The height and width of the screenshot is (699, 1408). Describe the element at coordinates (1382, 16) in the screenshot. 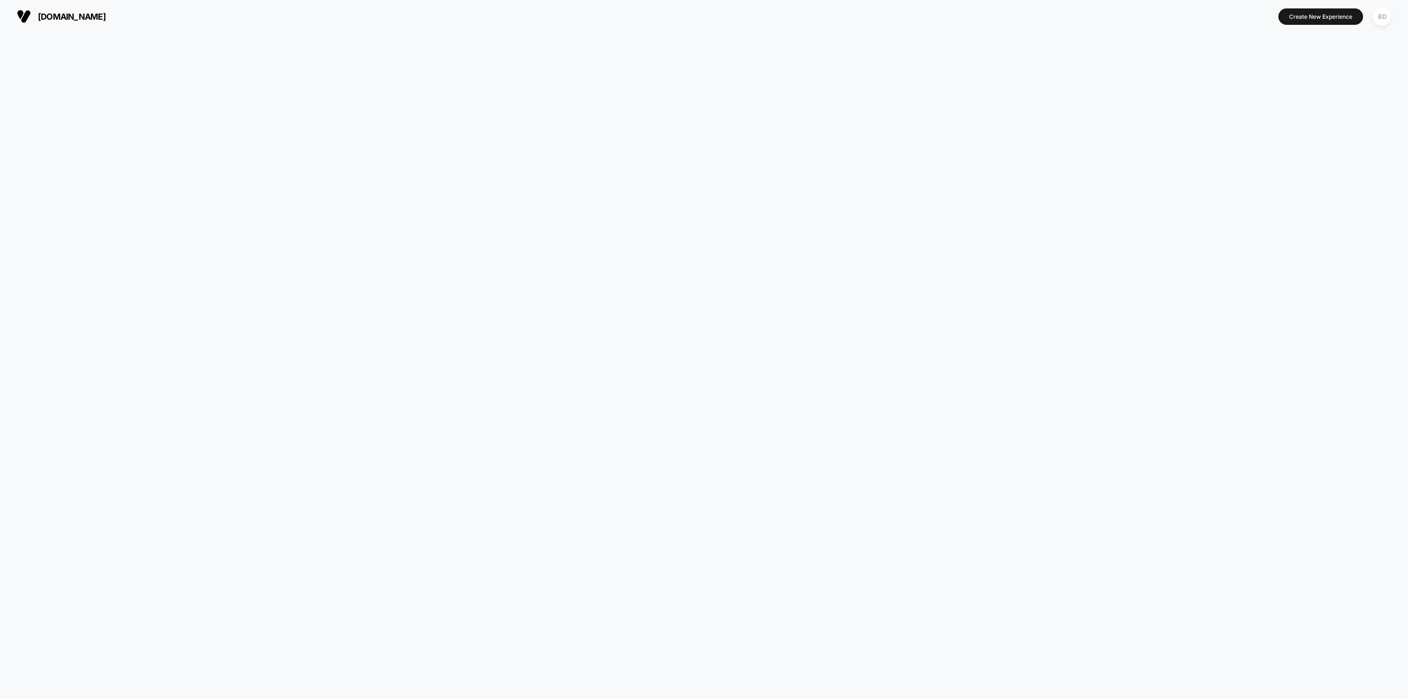

I see `div: BD` at that location.